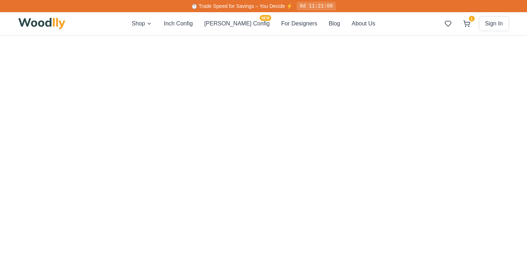 This screenshot has height=278, width=527. Describe the element at coordinates (142, 24) in the screenshot. I see `button: Shop` at that location.